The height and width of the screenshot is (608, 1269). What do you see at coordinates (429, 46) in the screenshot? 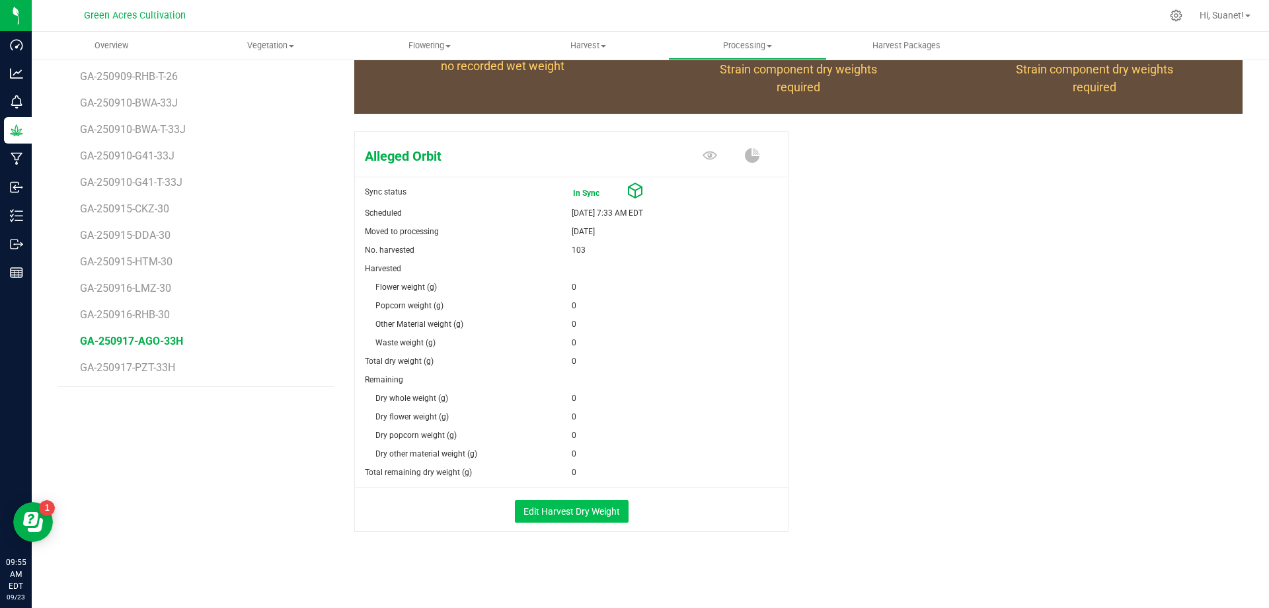
I see `a: Flowering` at bounding box center [429, 46].